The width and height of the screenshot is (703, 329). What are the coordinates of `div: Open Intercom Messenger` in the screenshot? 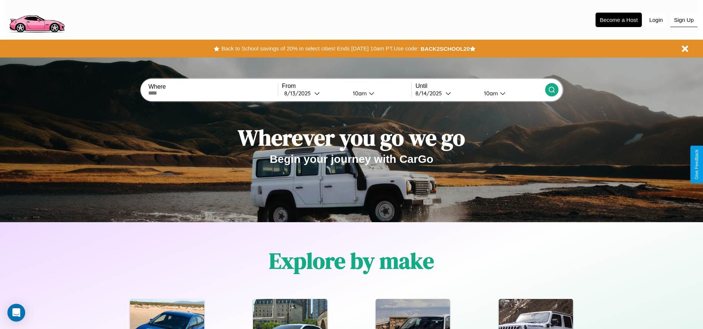 It's located at (16, 312).